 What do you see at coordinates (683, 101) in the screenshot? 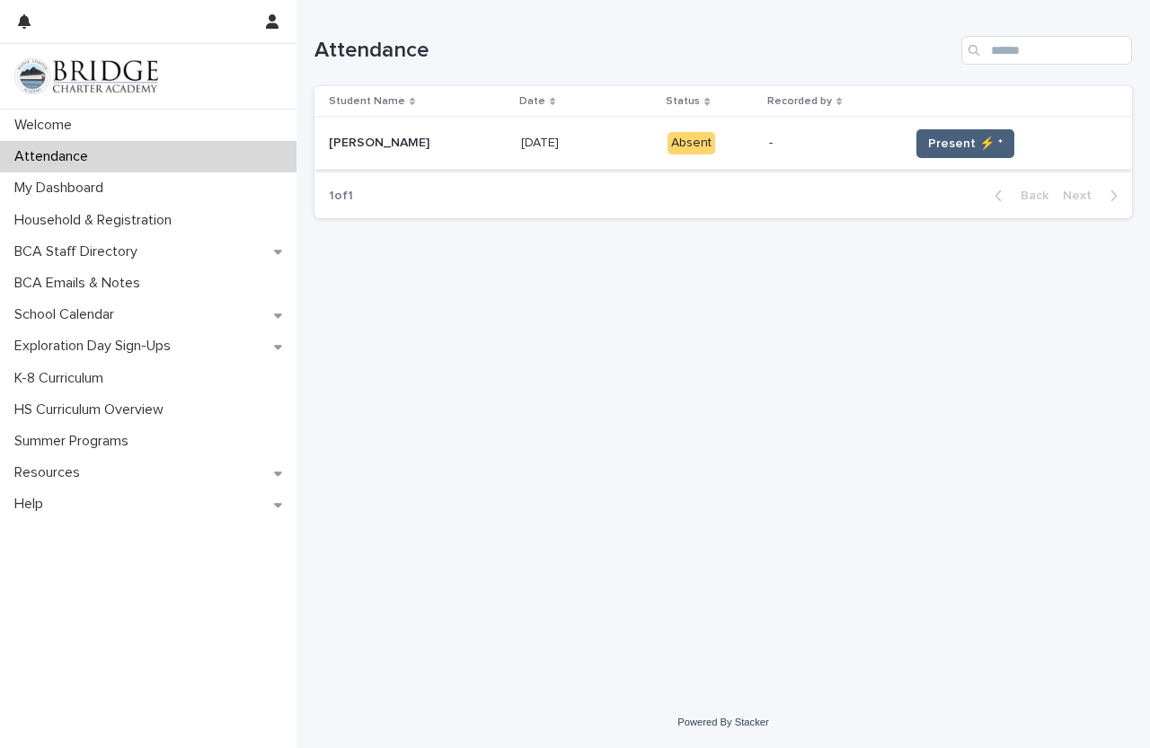
I see `p: Status` at bounding box center [683, 101].